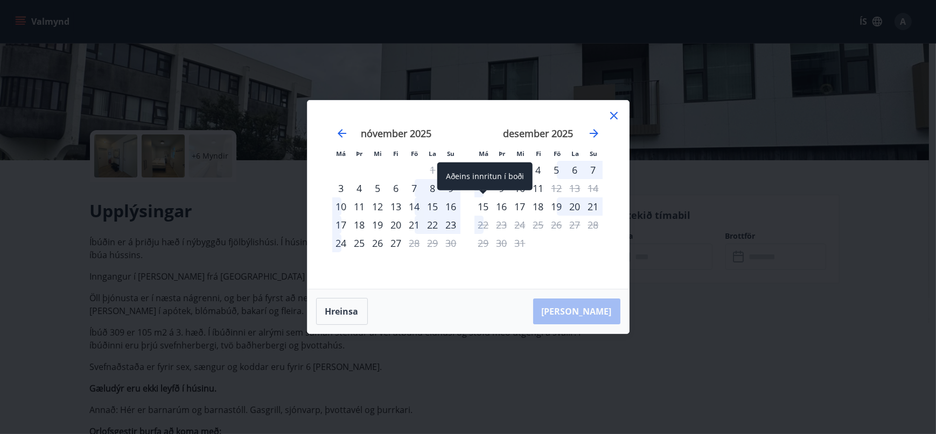 The height and width of the screenshot is (434, 936). What do you see at coordinates (414, 207) in the screenshot?
I see `td: Choose föstudagur, 14. nóvember 2025 as your check-in date. It’s available.` at bounding box center [414, 207].